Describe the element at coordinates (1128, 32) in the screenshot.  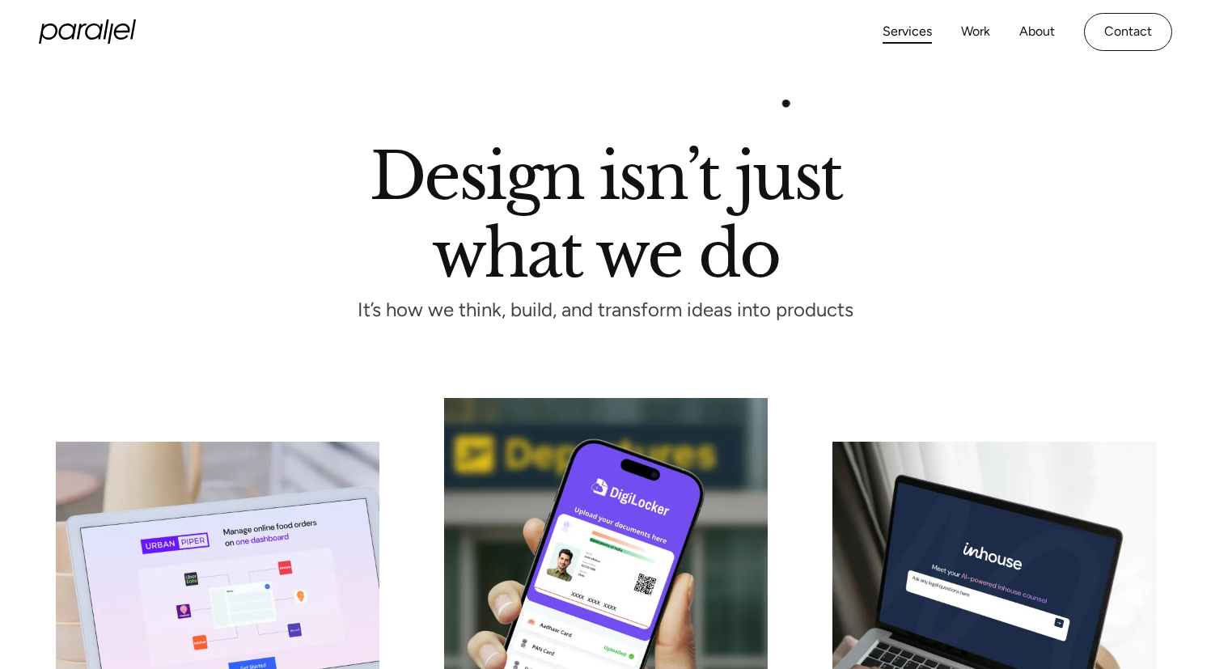
I see `a: Contact` at that location.